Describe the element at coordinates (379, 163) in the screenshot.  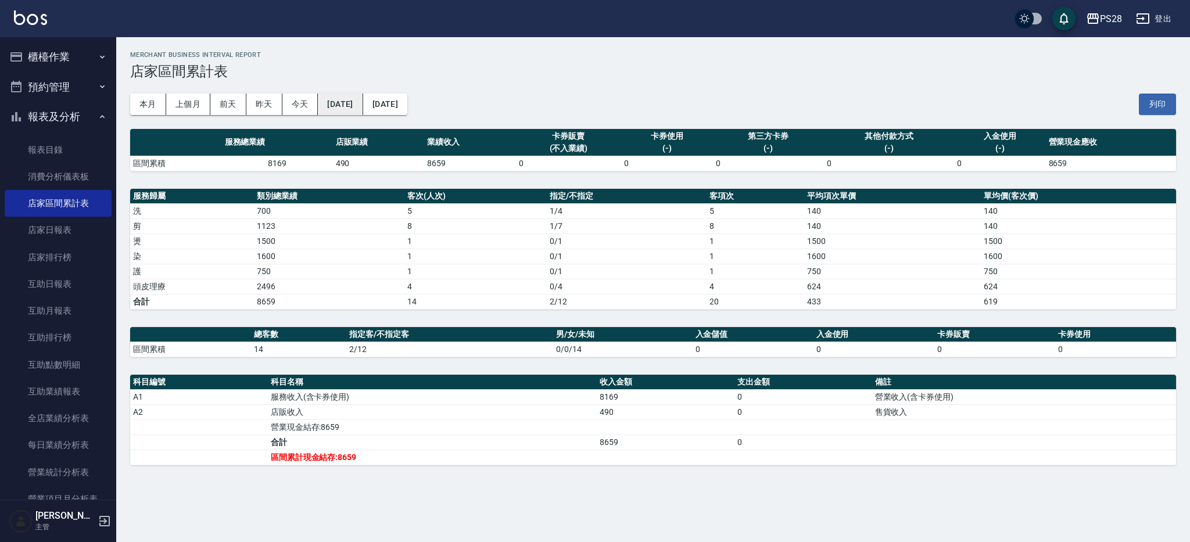
I see `td: 490` at that location.